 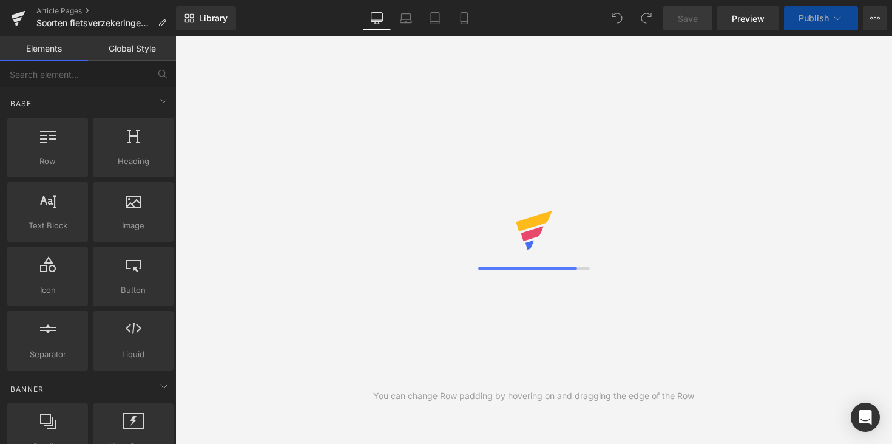 I want to click on span: Publish, so click(x=814, y=18).